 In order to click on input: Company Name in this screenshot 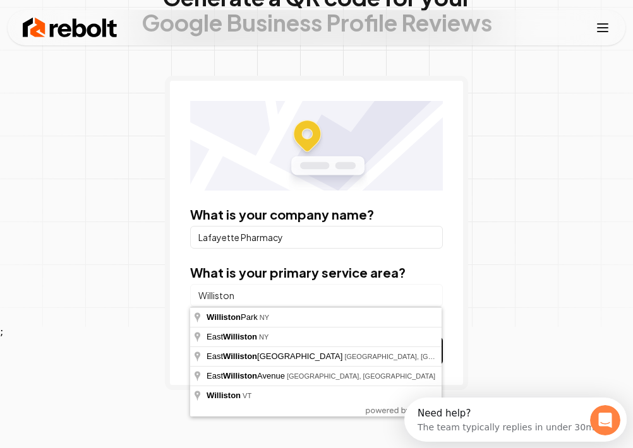, I will do `click(316, 237)`.